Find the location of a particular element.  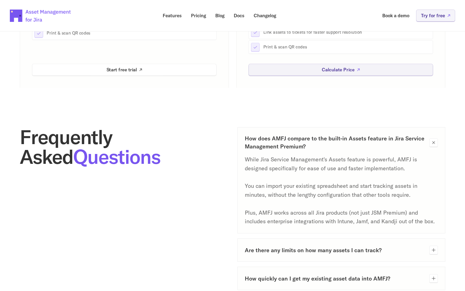

p: While Jira Service Management's Assets feature is powerful, AMFJ is designed specifically for eas... is located at coordinates (341, 190).